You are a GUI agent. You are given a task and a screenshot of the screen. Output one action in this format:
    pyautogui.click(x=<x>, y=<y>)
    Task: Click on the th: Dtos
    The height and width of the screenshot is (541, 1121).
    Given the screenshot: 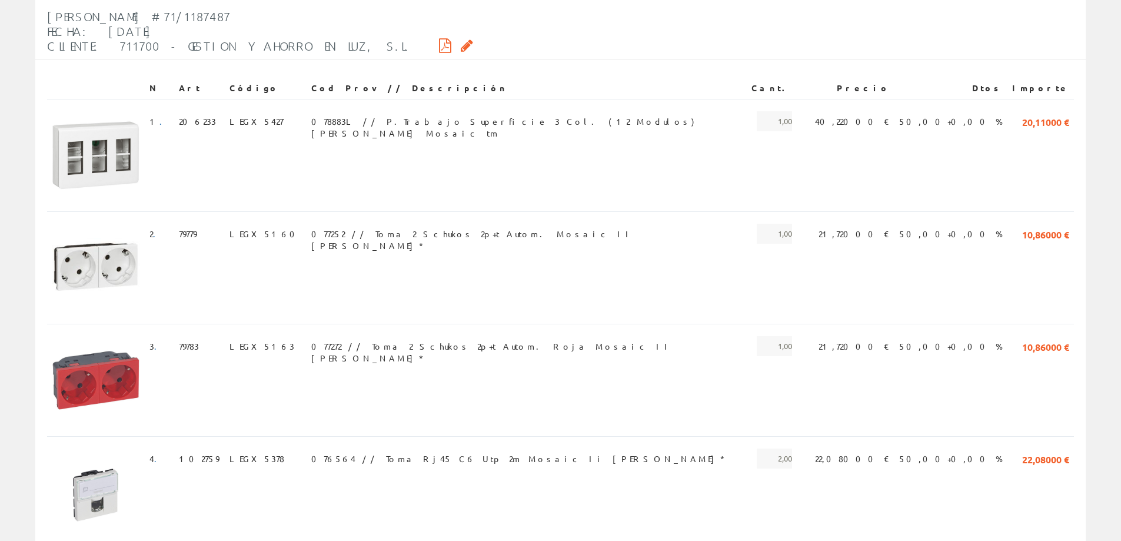 What is the action you would take?
    pyautogui.click(x=951, y=88)
    